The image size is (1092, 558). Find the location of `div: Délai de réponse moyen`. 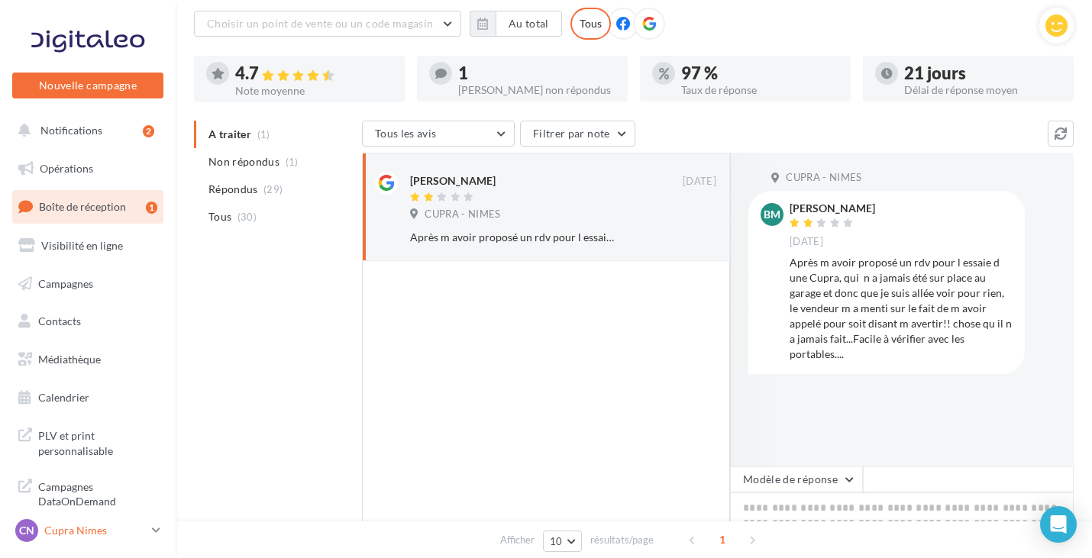

div: Délai de réponse moyen is located at coordinates (983, 90).